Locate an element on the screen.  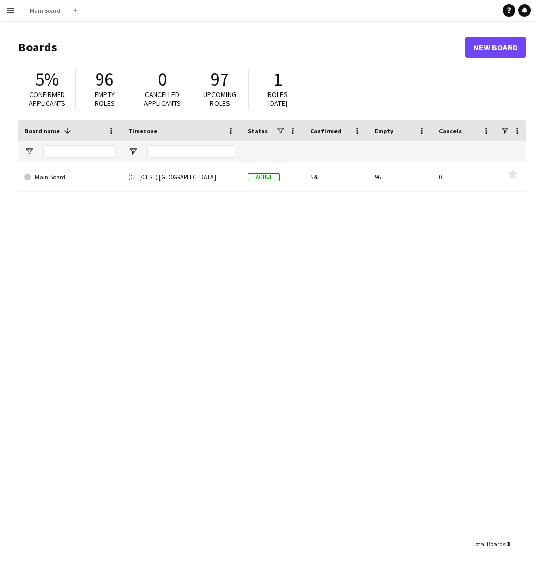
span: Board name is located at coordinates (42, 131).